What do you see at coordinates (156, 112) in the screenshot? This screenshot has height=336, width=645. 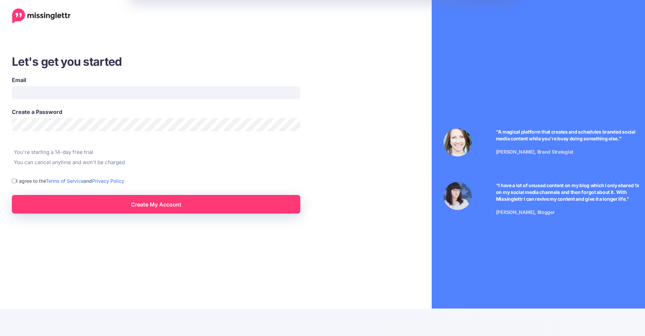 I see `label: Create a Password` at bounding box center [156, 112].